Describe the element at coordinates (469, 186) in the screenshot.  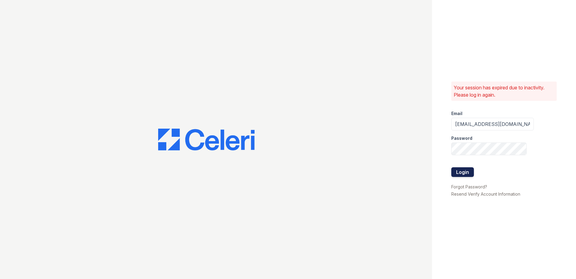
I see `a: Forgot Password?` at that location.